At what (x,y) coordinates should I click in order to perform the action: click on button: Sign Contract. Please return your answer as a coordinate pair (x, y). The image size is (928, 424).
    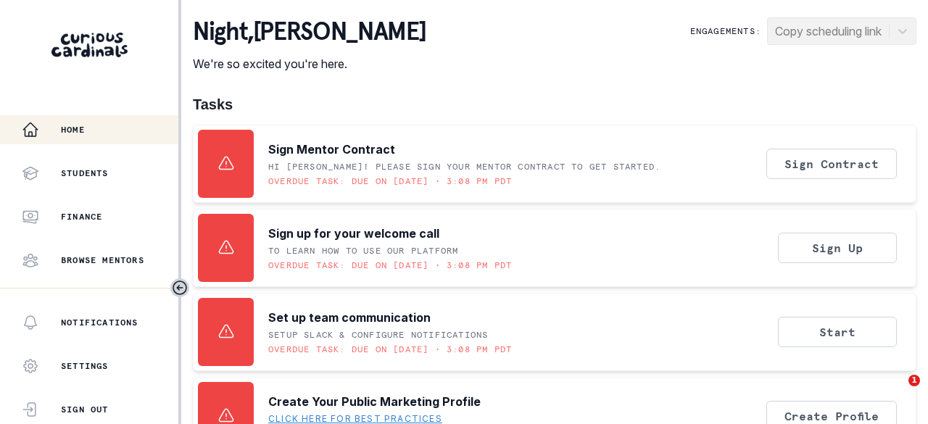
    Looking at the image, I should click on (831, 164).